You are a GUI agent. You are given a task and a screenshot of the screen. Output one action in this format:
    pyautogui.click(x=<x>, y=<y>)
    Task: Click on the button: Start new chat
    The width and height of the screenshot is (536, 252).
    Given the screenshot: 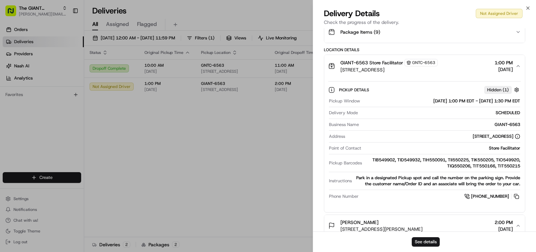 What is the action you would take?
    pyautogui.click(x=119, y=70)
    